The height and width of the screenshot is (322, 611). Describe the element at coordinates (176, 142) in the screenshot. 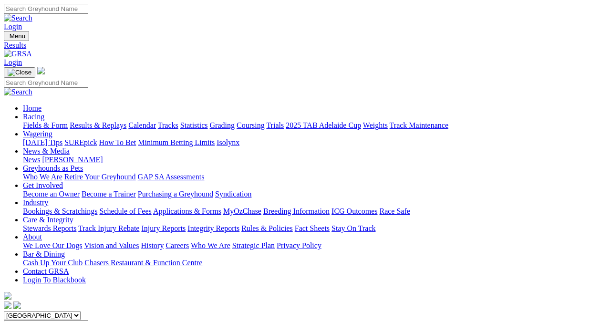

I see `a: Minimum Betting Limits` at that location.